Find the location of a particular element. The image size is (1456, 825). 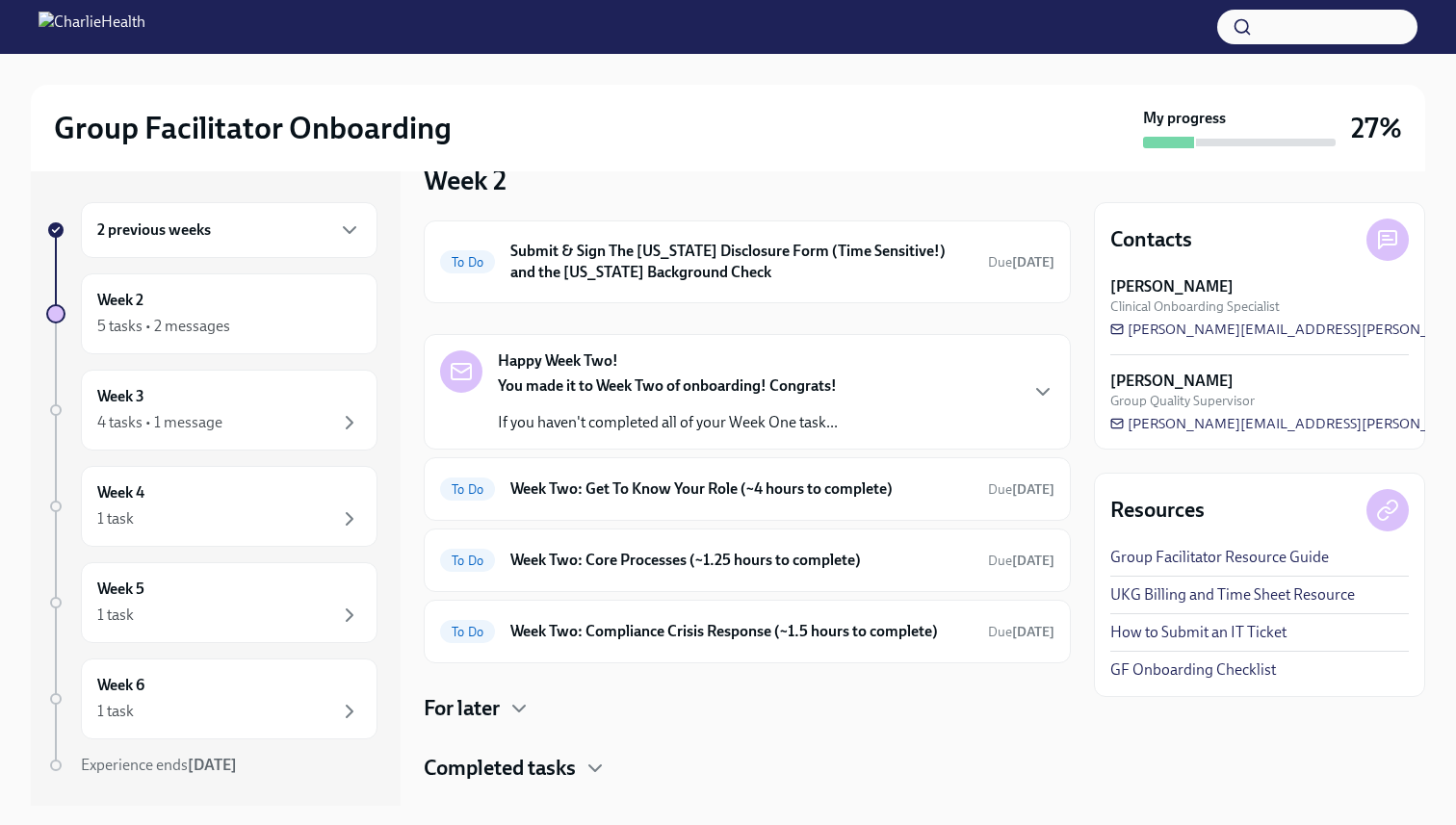

h3: 27% is located at coordinates (1376, 128).